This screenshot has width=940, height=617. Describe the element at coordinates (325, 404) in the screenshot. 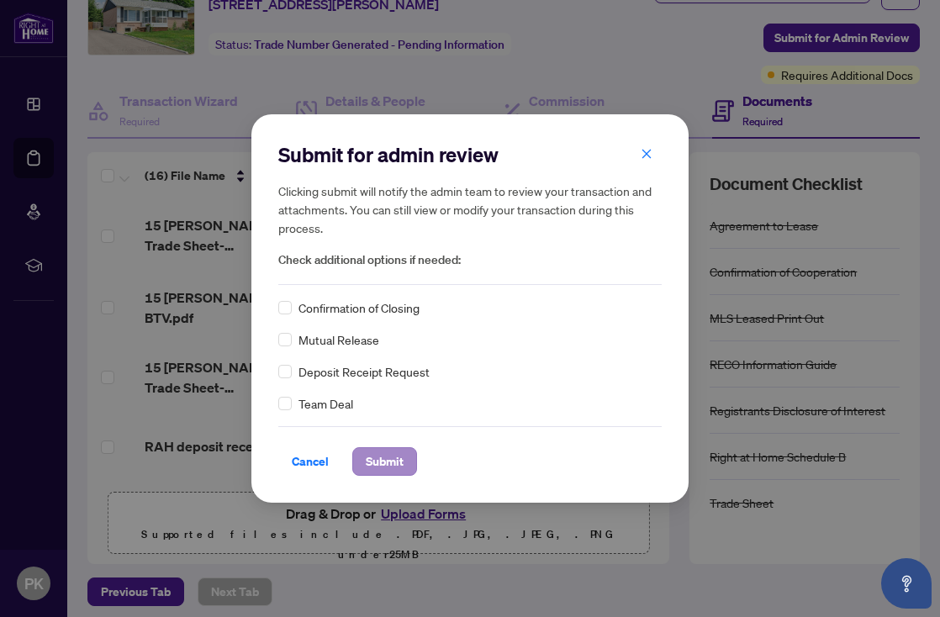

I see `span: Team Deal` at that location.